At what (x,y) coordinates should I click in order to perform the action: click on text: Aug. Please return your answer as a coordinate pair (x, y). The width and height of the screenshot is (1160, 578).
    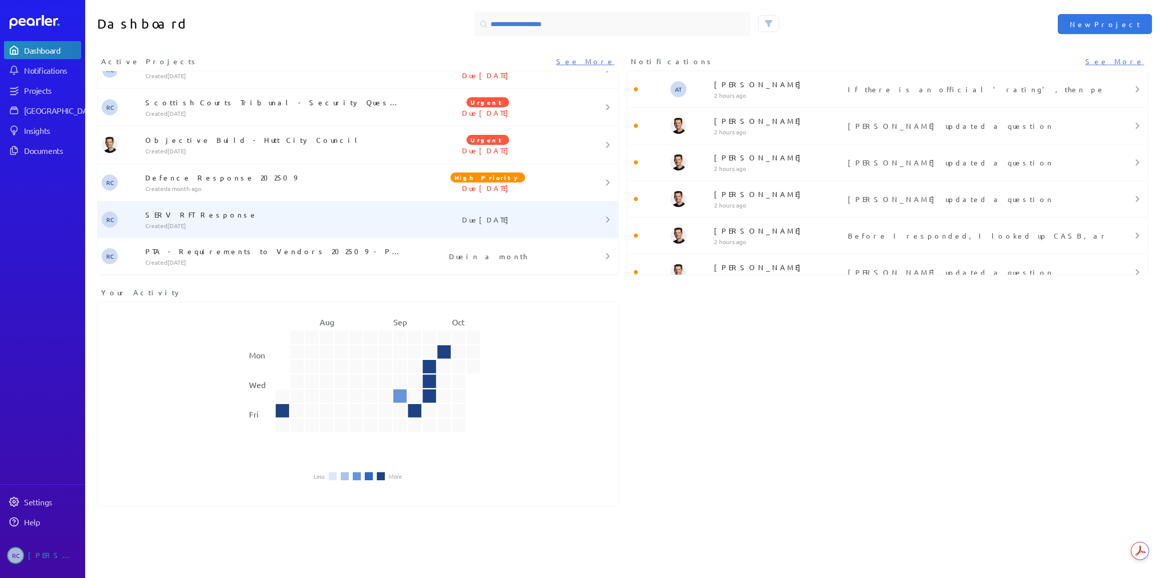
    Looking at the image, I should click on (327, 322).